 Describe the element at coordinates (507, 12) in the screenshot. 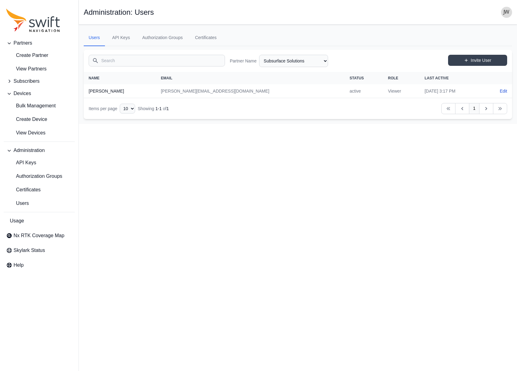

I see `img: user photo` at that location.